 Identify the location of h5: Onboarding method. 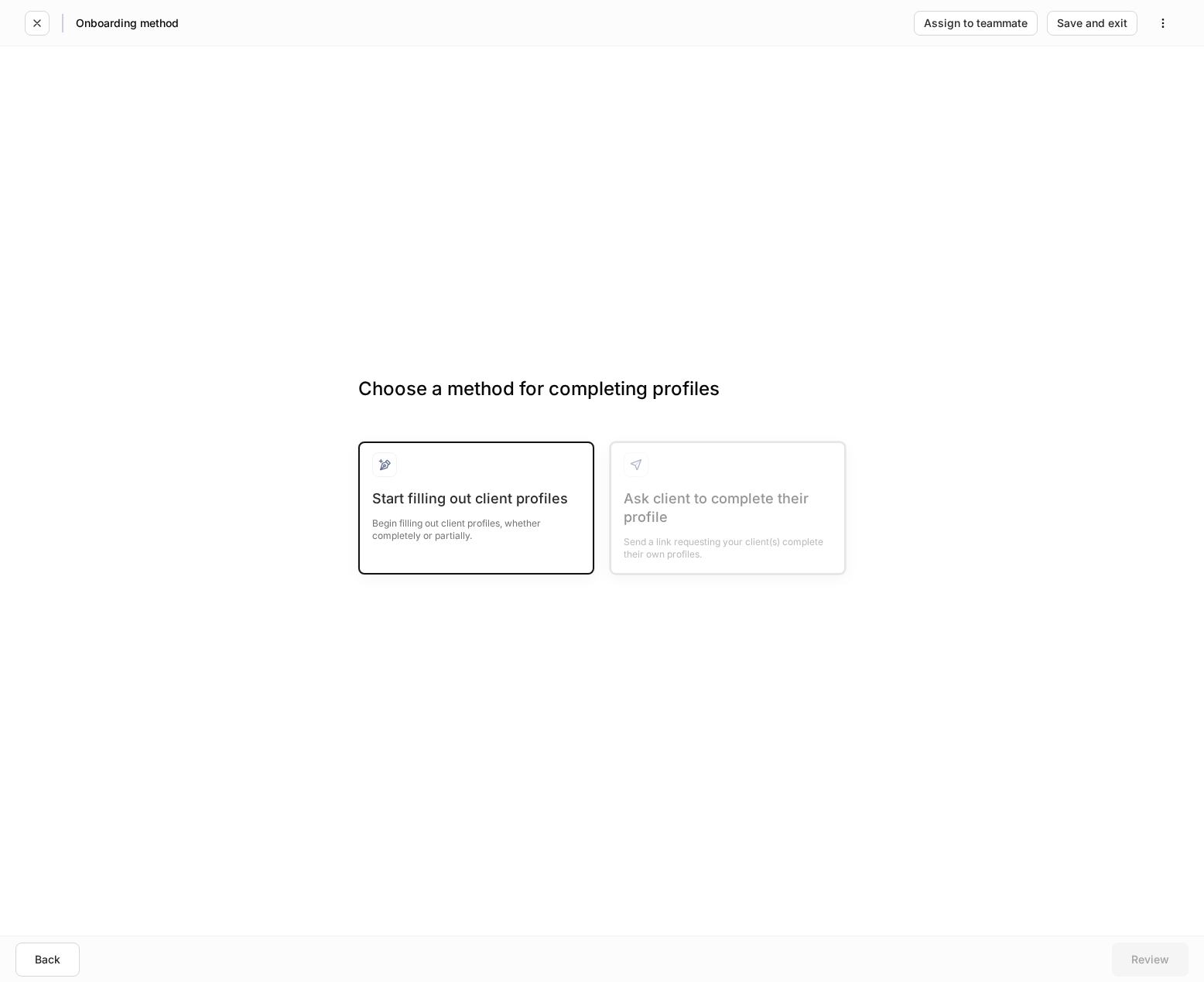
(126, 23).